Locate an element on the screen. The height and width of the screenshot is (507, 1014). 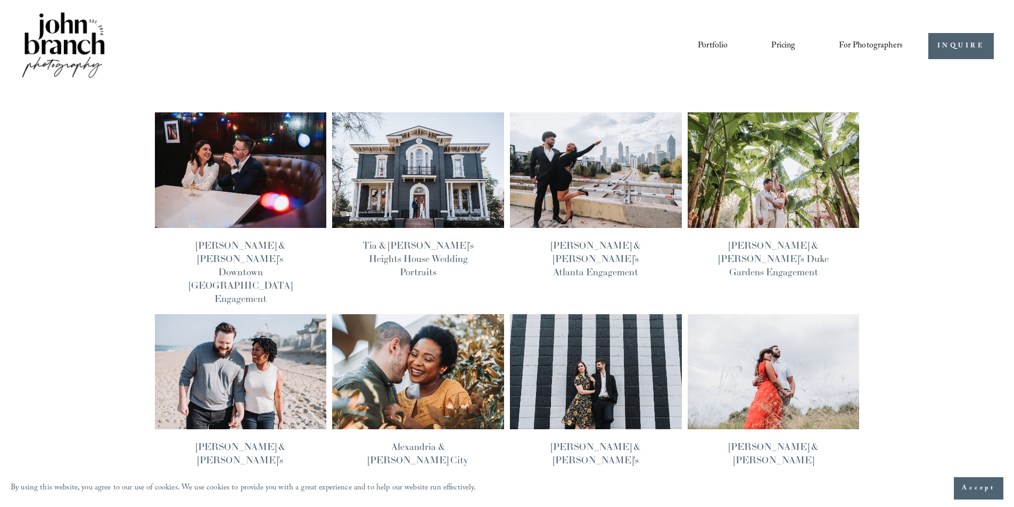
img: Alexandria &amp; Ahmed's City Market Engagement is located at coordinates (418, 371).